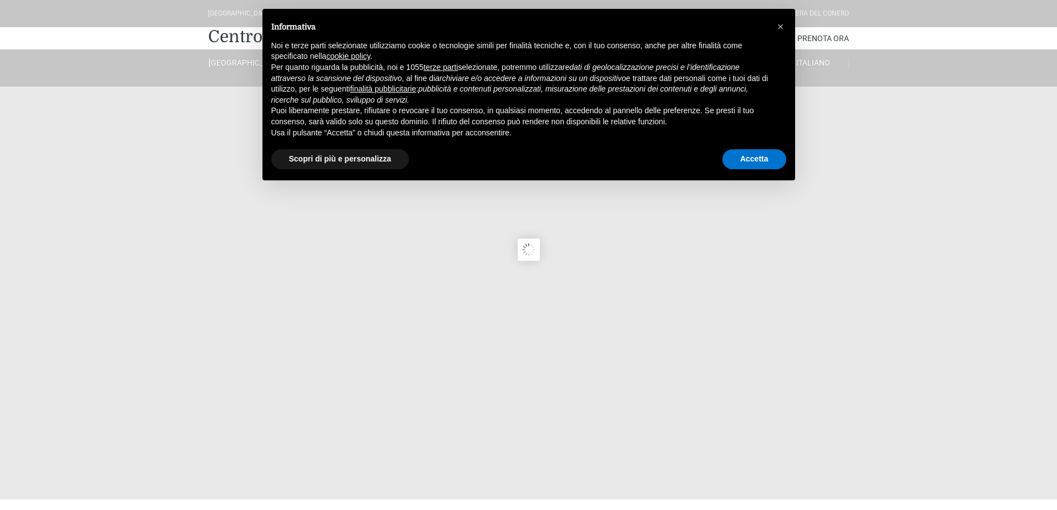 This screenshot has height=510, width=1057. I want to click on div: Riviera Del Conero, so click(817, 13).